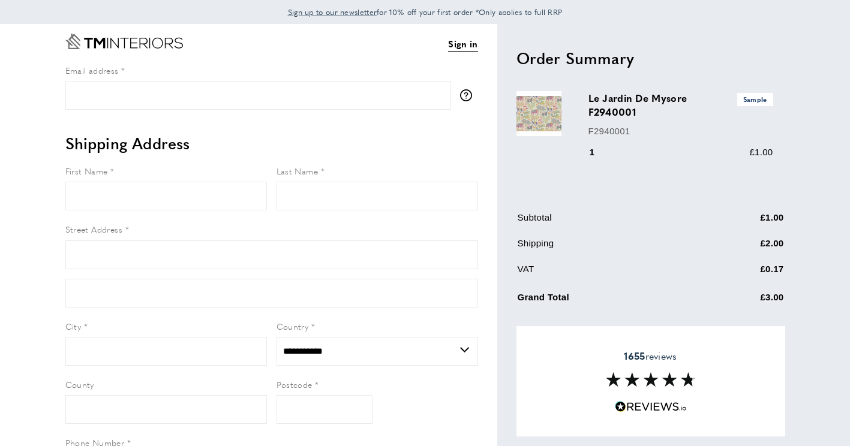 The width and height of the screenshot is (850, 446). What do you see at coordinates (298, 171) in the screenshot?
I see `span: Last Name` at bounding box center [298, 171].